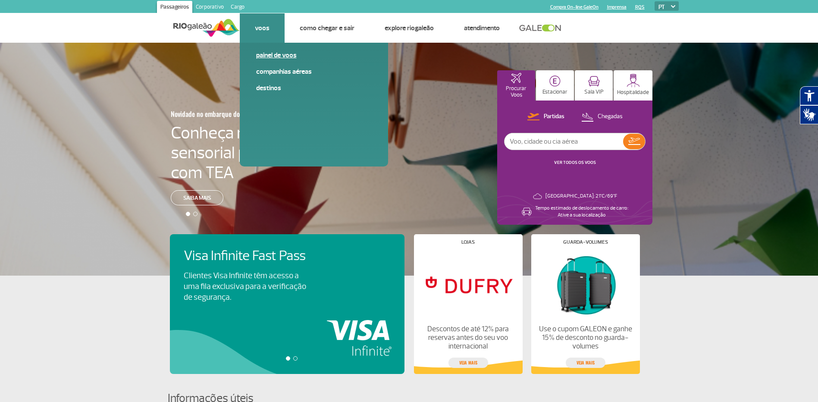 This screenshot has width=818, height=402. I want to click on a: VER TODOS OS VOOS, so click(575, 162).